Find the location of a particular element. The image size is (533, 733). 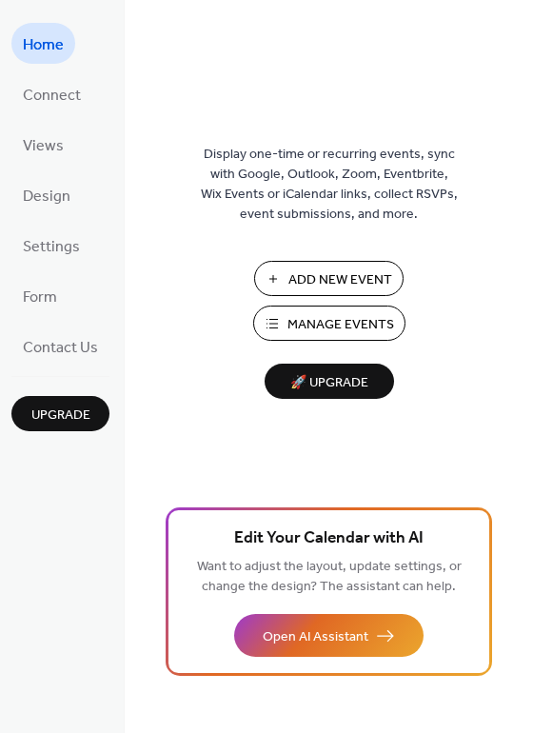

span: Design is located at coordinates (47, 196).